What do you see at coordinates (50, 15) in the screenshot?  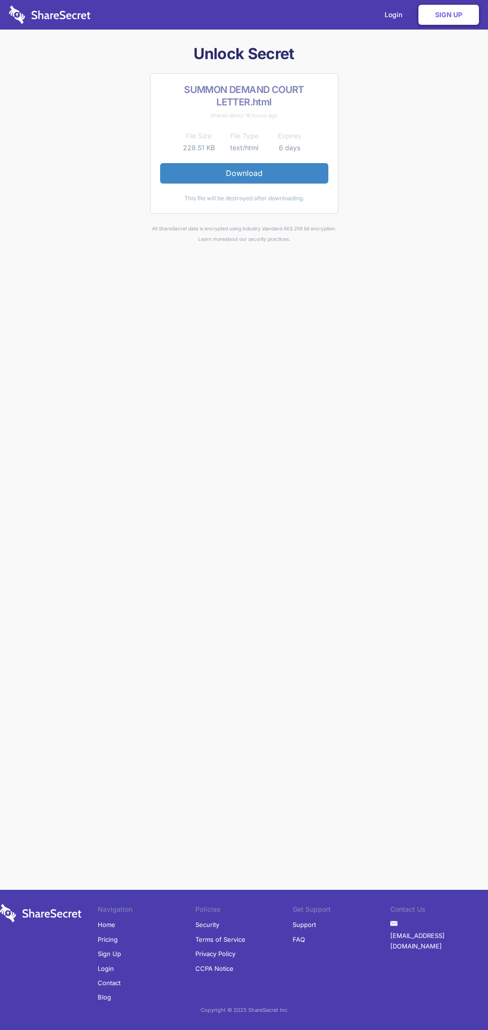 I see `img: logo-wordmark-white-trans-d4663122ce5f474addd5e946df7df03e33cb6a1c49d2221995e7729f52c070b2.svg` at bounding box center [50, 15].